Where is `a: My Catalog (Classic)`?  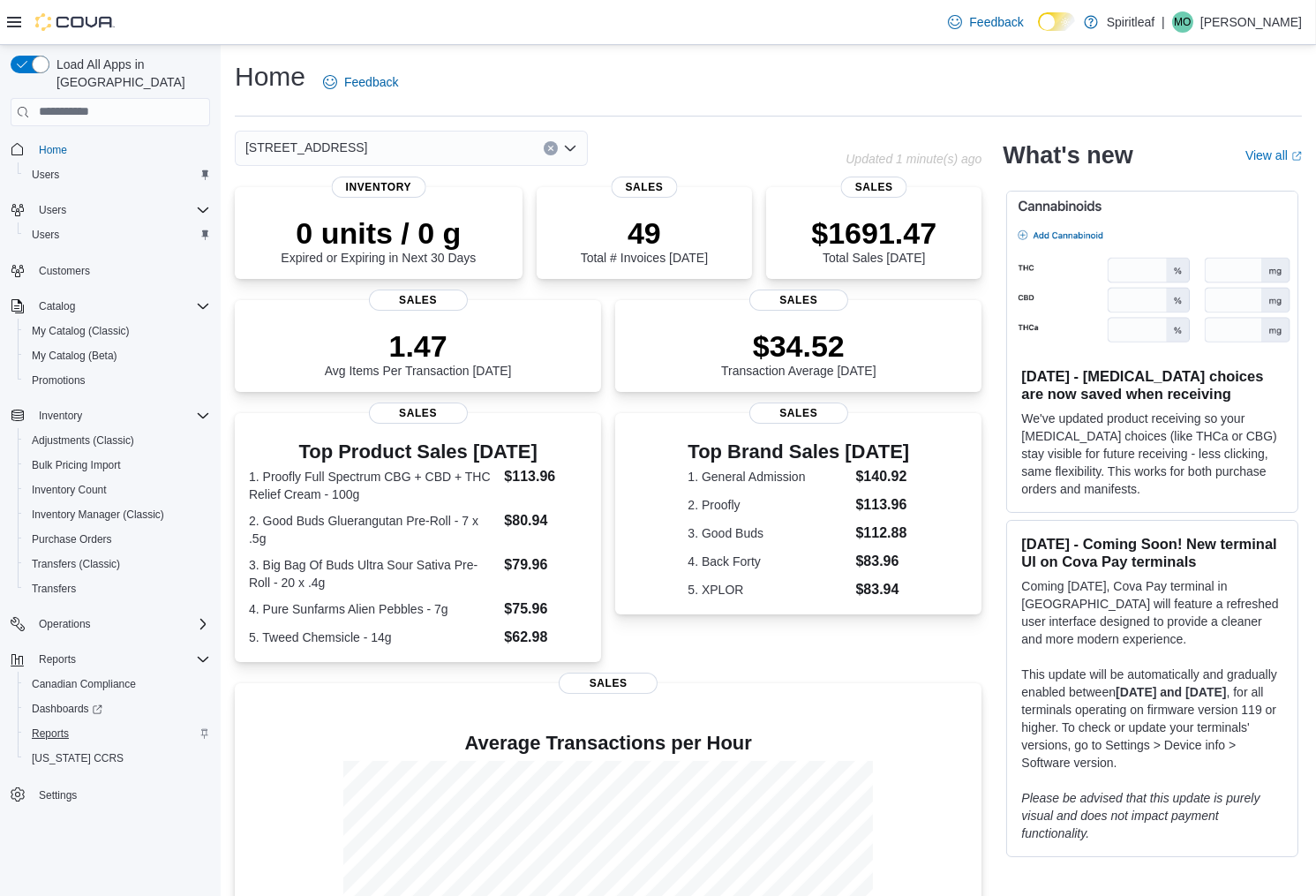
a: My Catalog (Classic) is located at coordinates (80, 331).